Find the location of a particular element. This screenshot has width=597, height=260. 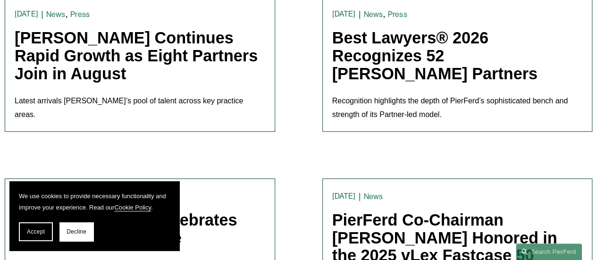

p: Recognition highlights the depth of PierFerd’s sophisticated bench and strength of its Partner-le... is located at coordinates (457, 108).